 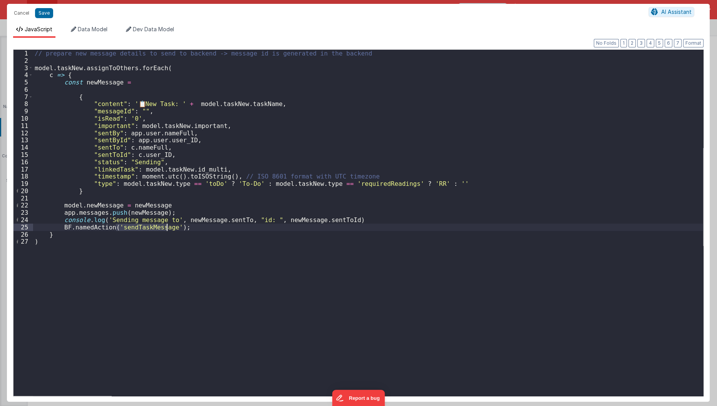 I want to click on div: 3, so click(x=23, y=68).